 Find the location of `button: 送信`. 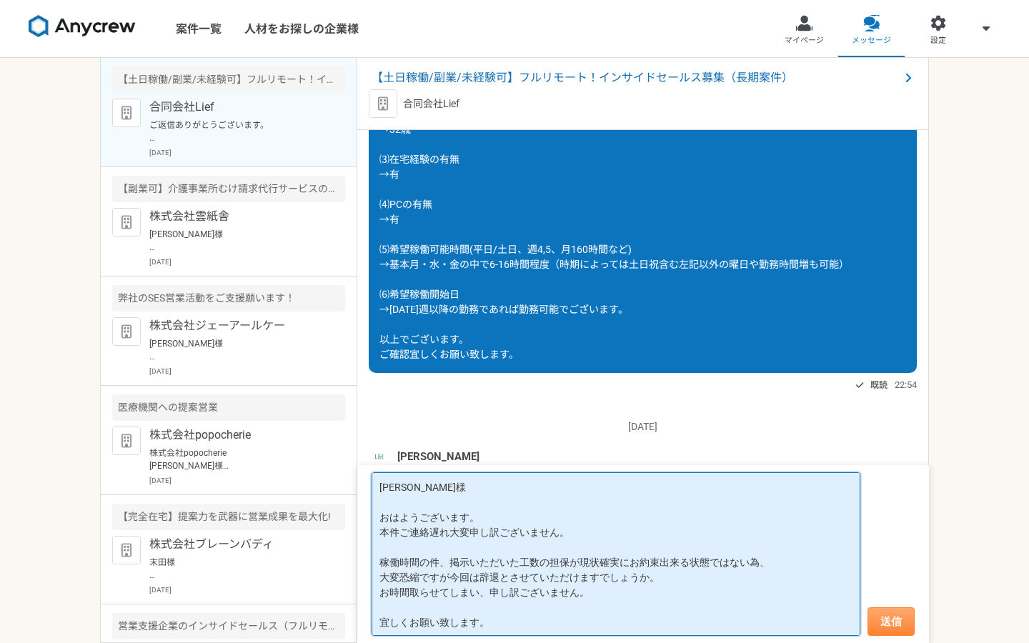

button: 送信 is located at coordinates (891, 622).